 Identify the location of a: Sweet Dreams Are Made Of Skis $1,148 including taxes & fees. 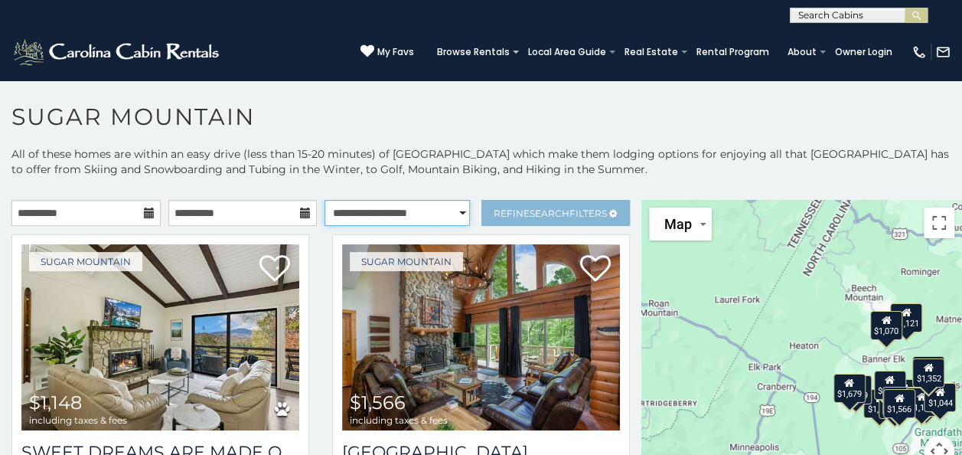
(160, 337).